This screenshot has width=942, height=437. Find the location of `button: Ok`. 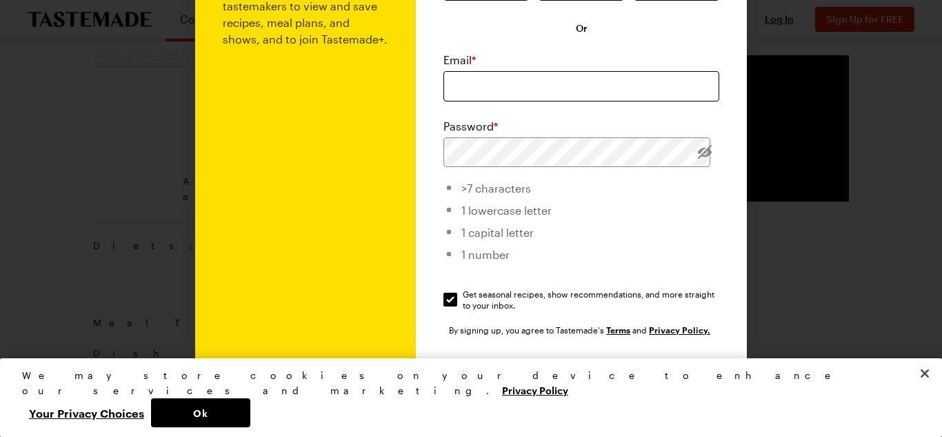

button: Ok is located at coordinates (201, 412).